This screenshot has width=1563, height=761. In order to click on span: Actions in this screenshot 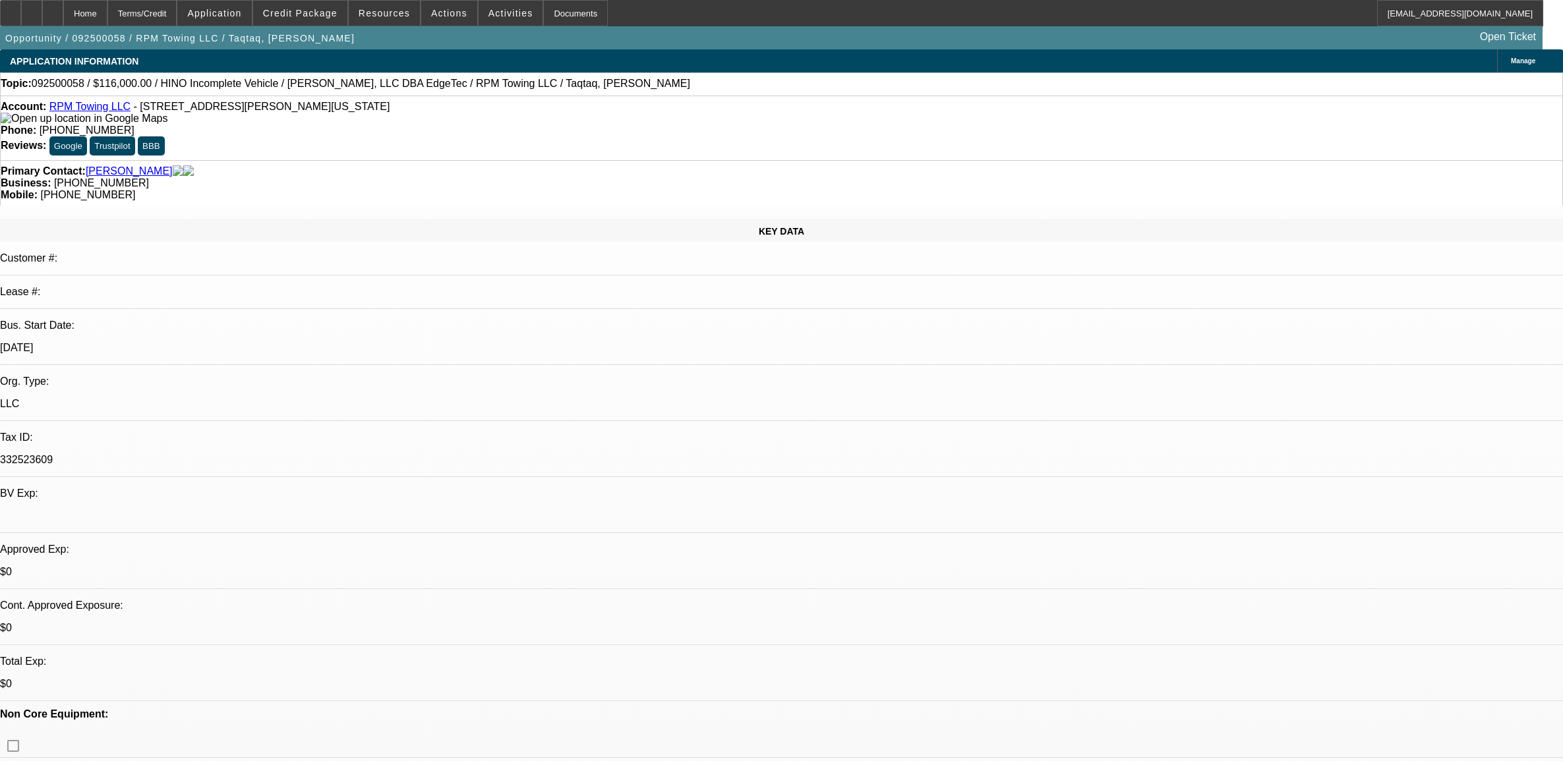, I will do `click(449, 13)`.